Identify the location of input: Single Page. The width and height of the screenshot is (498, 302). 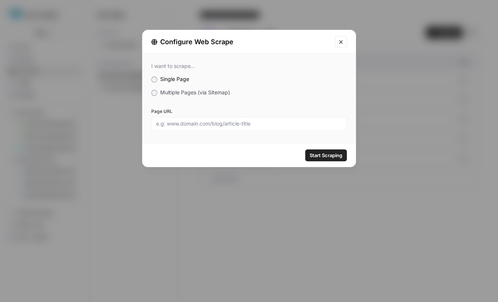
(154, 80).